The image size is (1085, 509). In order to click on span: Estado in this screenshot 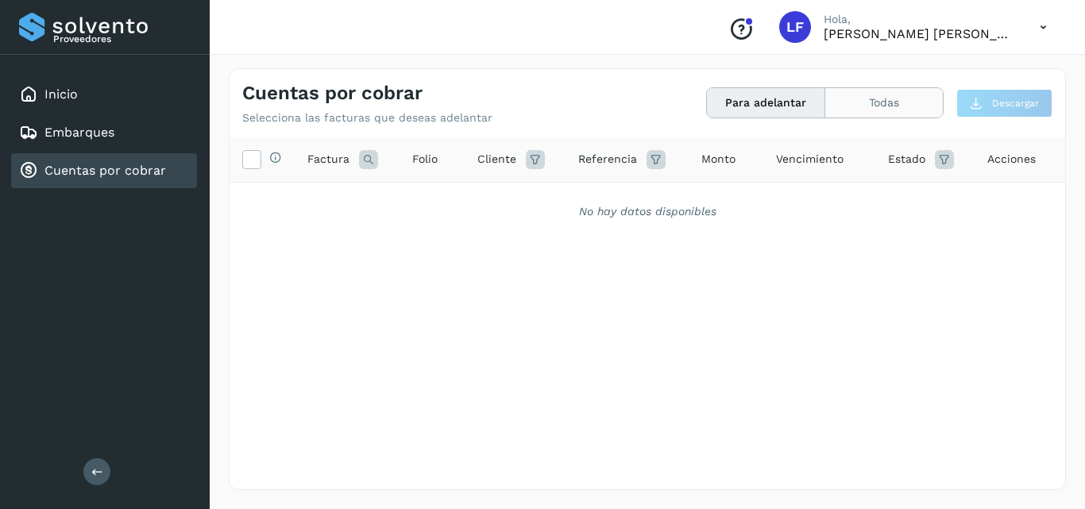, I will do `click(907, 159)`.